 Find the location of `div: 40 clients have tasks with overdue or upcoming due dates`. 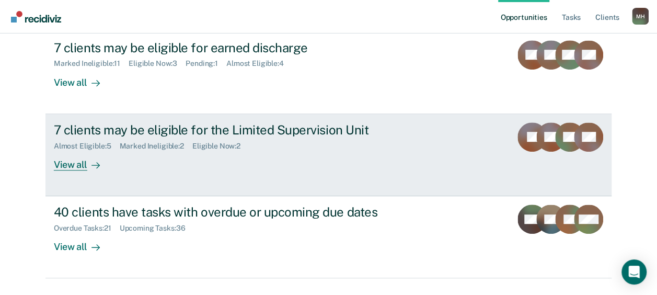

div: 40 clients have tasks with overdue or upcoming due dates is located at coordinates (237, 212).